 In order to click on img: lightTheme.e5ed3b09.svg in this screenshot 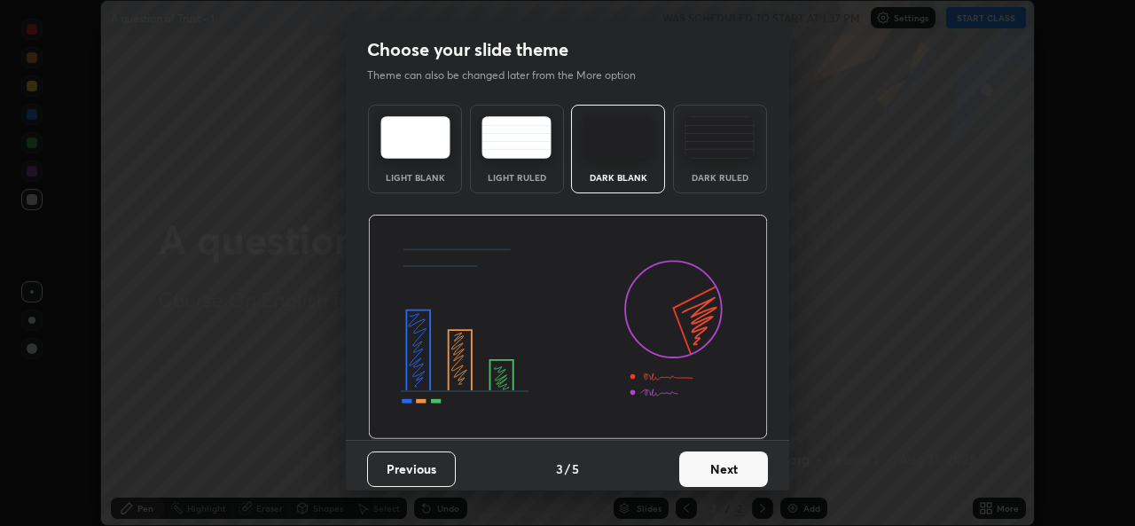, I will do `click(415, 137)`.